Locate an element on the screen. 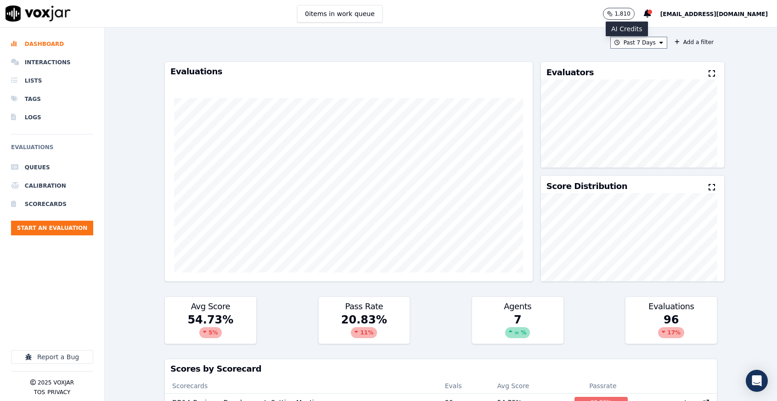  th: Evals is located at coordinates (464, 386).